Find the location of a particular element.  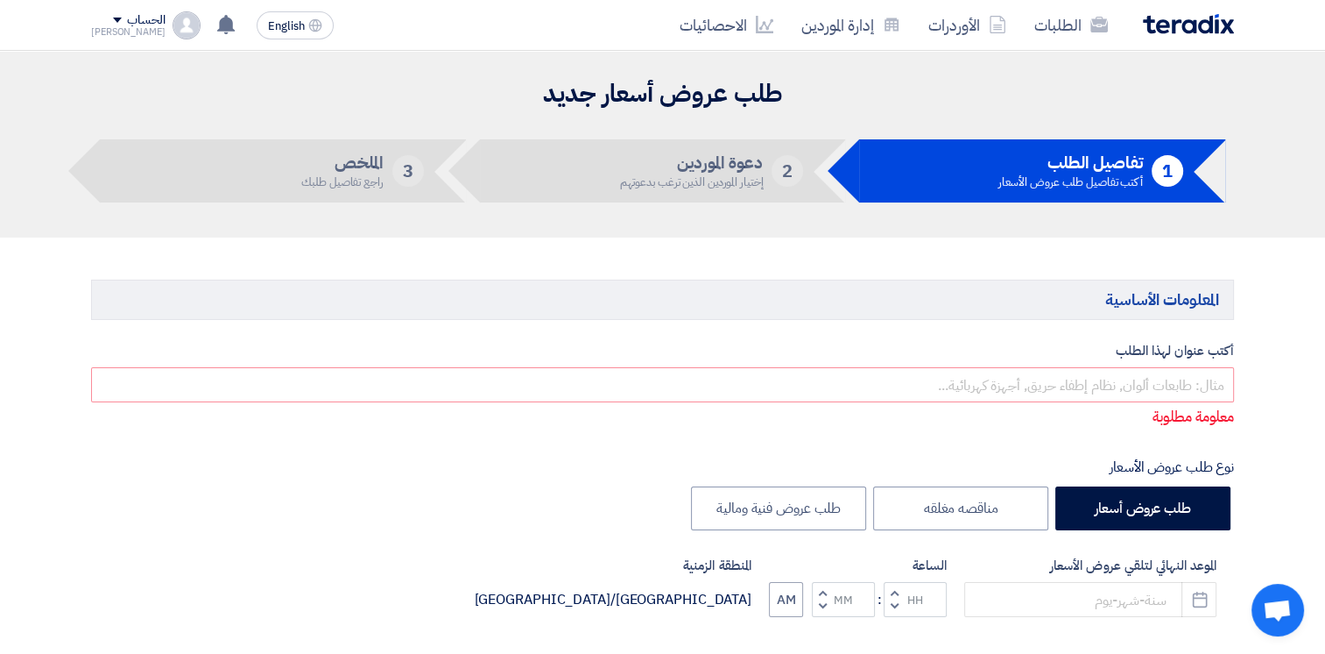

a: الطلبات is located at coordinates (1071, 25).